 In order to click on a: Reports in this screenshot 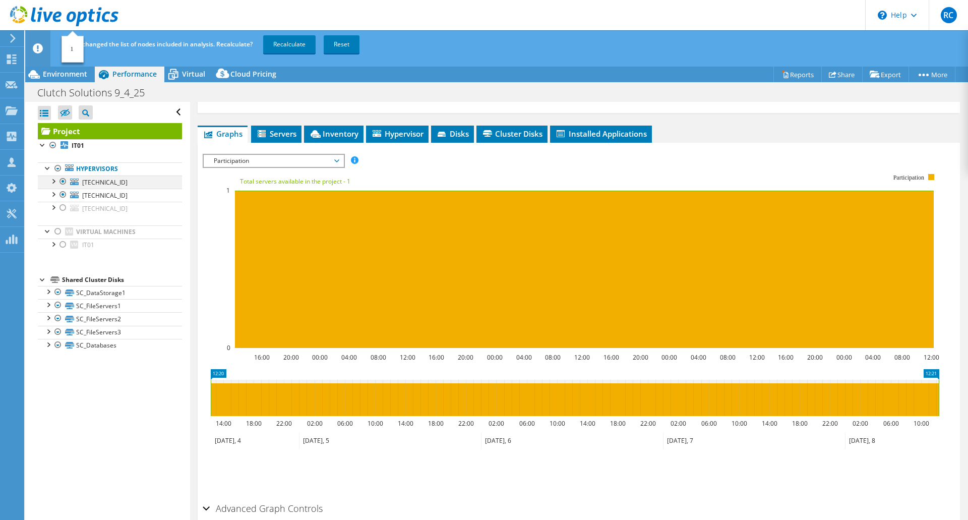, I will do `click(797, 74)`.